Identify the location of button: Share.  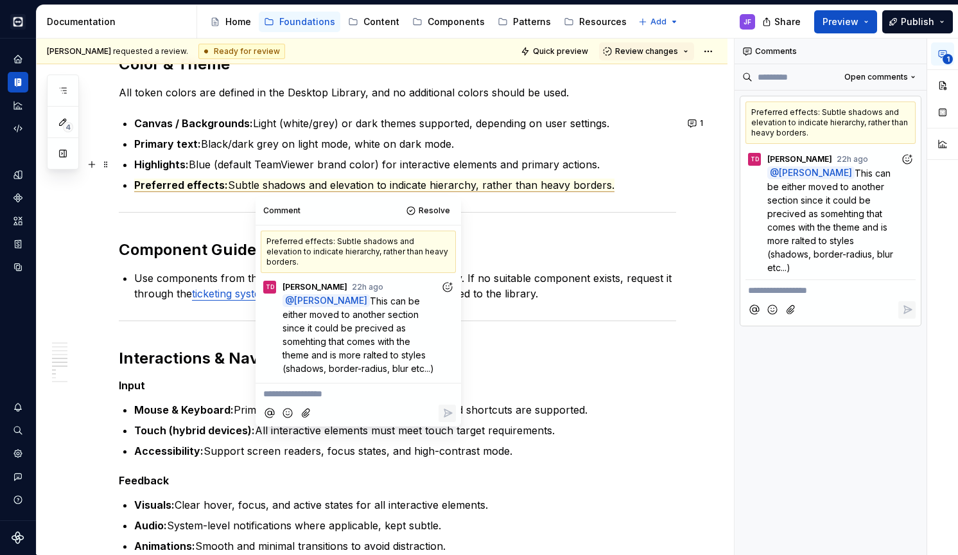
(782, 22).